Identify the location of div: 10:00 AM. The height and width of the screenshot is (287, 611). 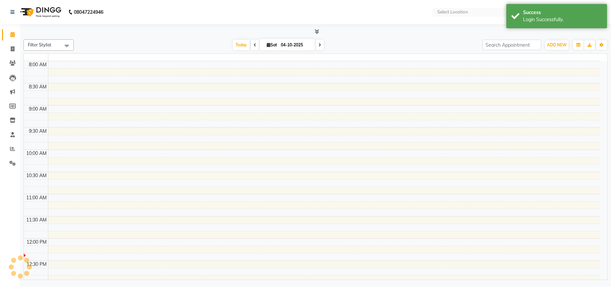
(36, 153).